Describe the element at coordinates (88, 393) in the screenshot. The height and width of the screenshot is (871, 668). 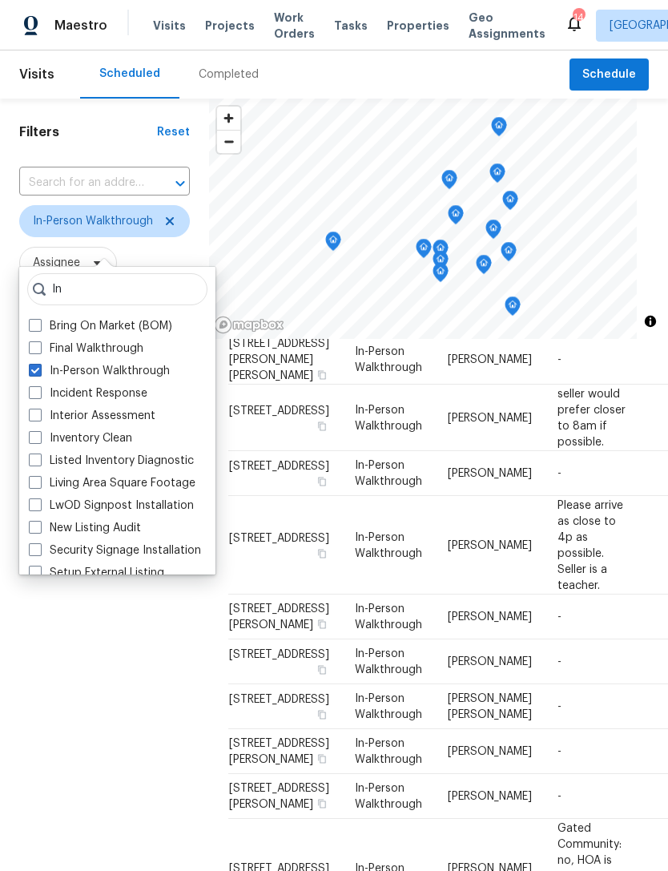
I see `label: Incident Response` at that location.